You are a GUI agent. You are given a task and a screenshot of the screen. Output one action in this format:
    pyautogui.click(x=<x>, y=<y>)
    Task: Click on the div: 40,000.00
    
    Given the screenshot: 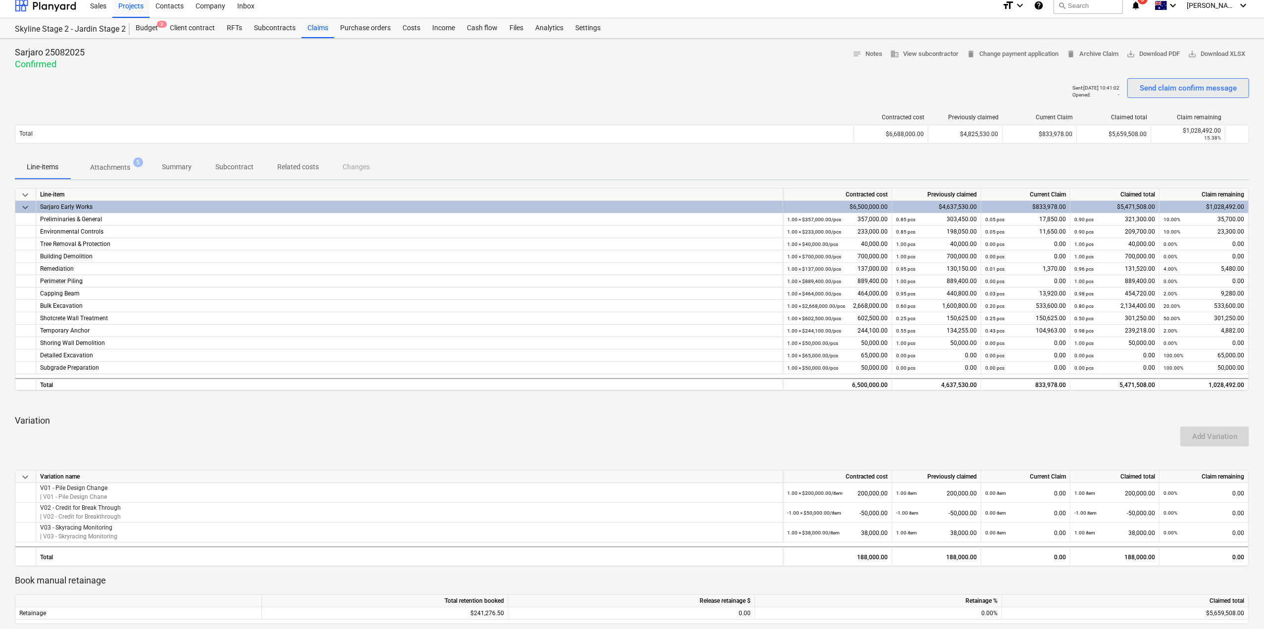 What is the action you would take?
    pyautogui.click(x=936, y=244)
    